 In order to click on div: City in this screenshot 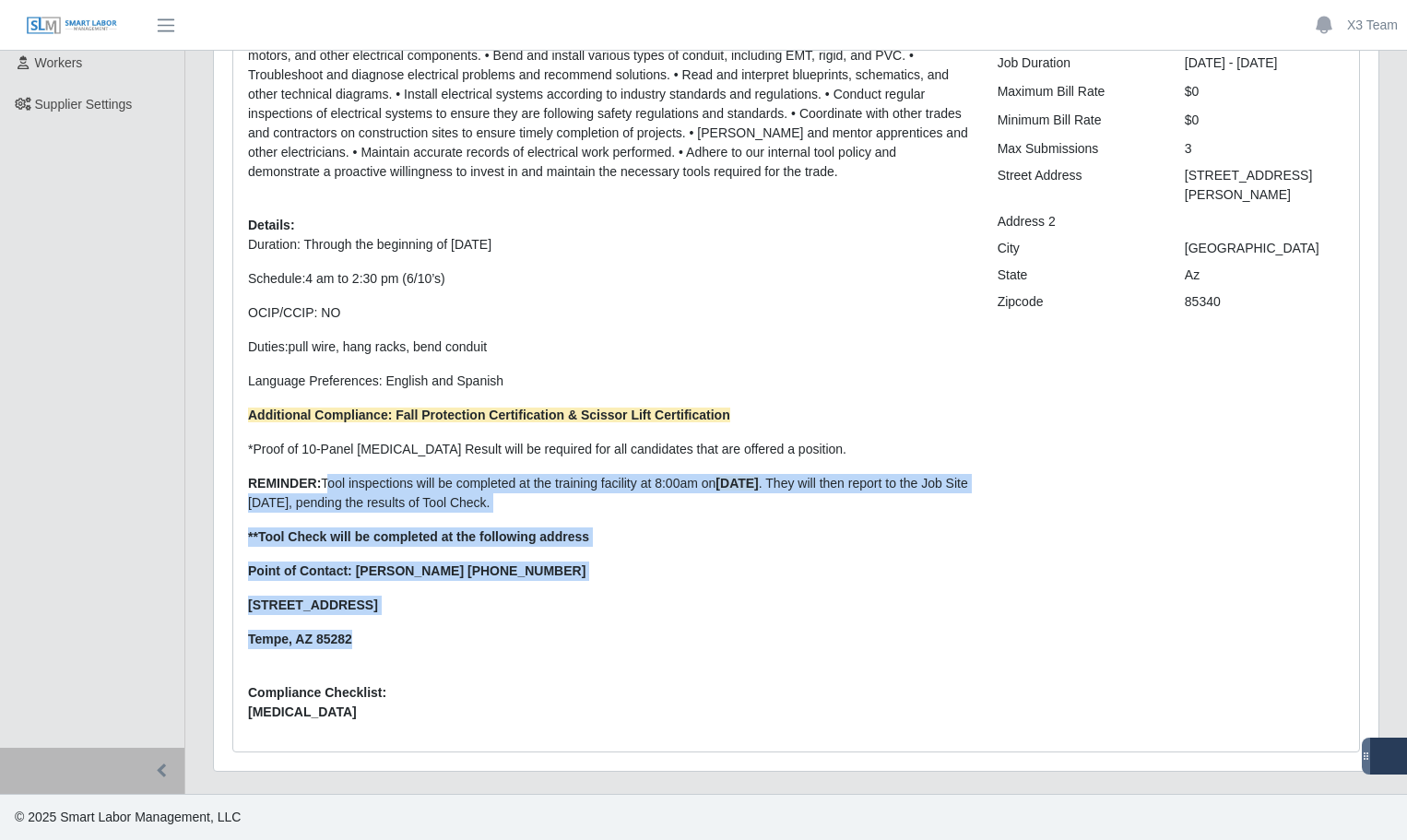, I will do `click(1077, 248)`.